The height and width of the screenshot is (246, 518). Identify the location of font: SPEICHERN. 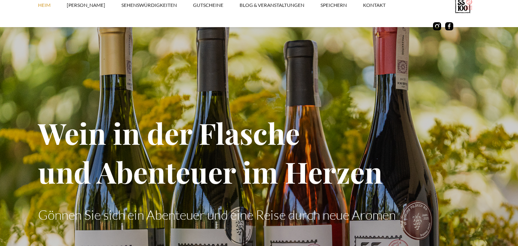
(334, 5).